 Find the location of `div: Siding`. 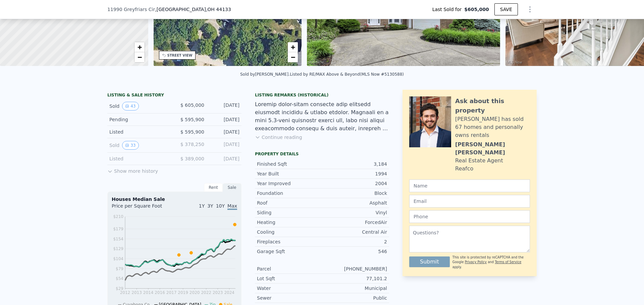

div: Siding is located at coordinates (289, 213).